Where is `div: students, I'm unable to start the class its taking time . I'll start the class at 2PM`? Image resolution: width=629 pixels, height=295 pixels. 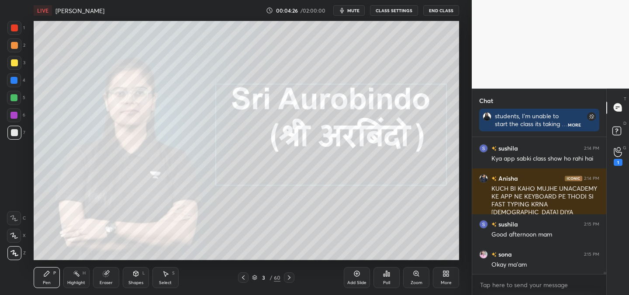
div: students, I'm unable to start the class its taking time . I'll start the class at 2PM is located at coordinates (532, 120).